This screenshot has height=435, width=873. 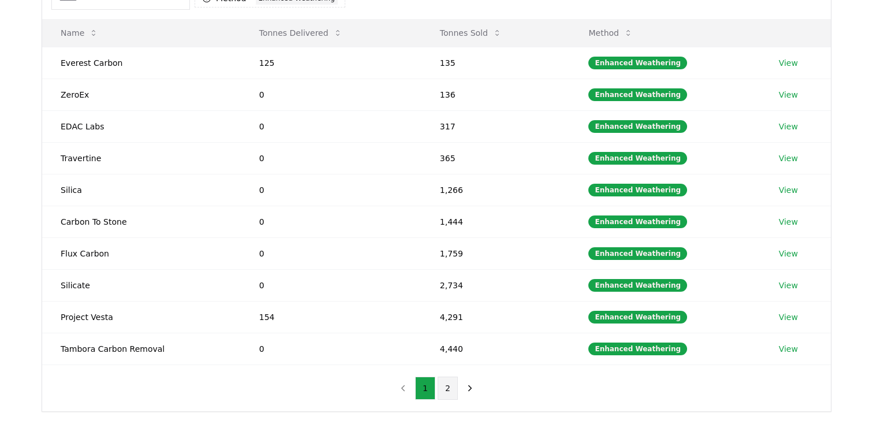 I want to click on td: Travertine, so click(x=141, y=158).